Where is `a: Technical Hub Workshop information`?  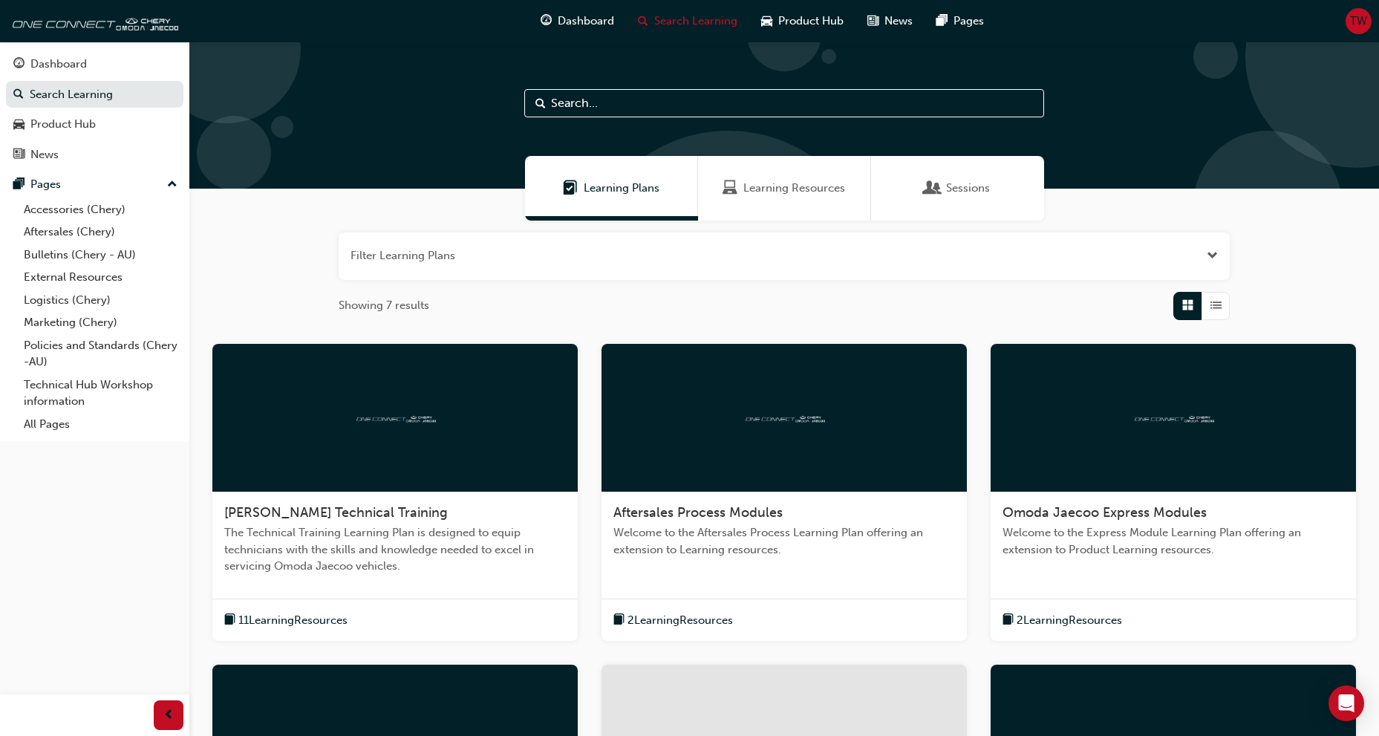 a: Technical Hub Workshop information is located at coordinates (100, 393).